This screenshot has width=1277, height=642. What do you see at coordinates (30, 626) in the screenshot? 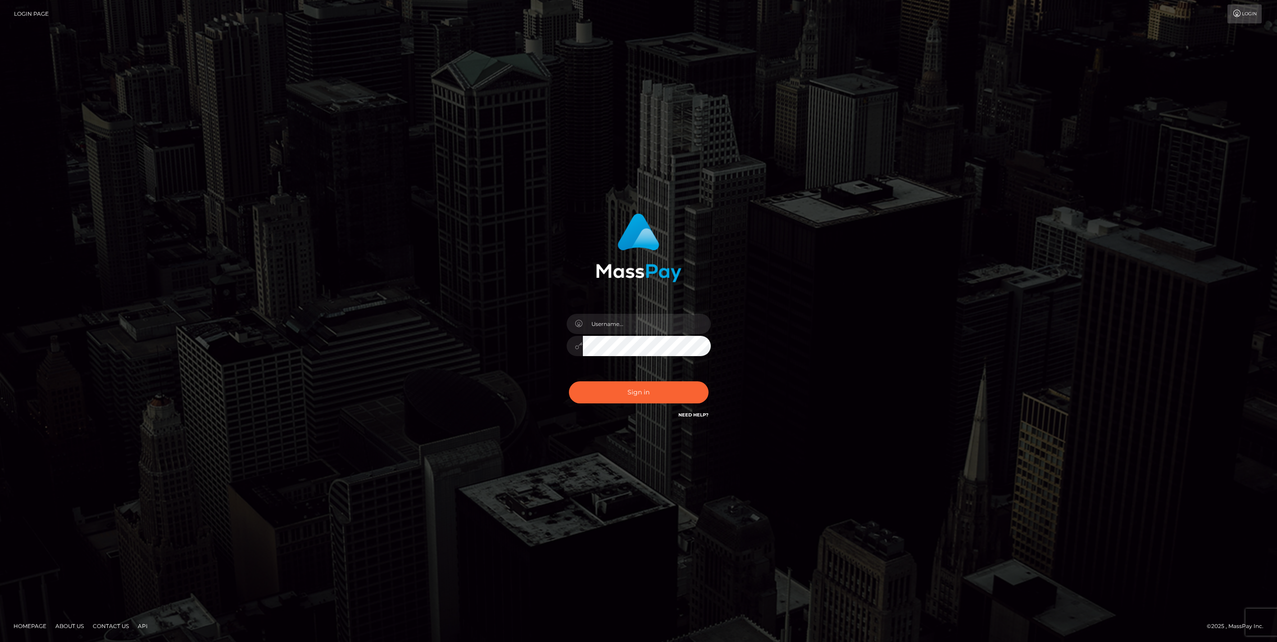
I see `a: Homepage` at bounding box center [30, 626].